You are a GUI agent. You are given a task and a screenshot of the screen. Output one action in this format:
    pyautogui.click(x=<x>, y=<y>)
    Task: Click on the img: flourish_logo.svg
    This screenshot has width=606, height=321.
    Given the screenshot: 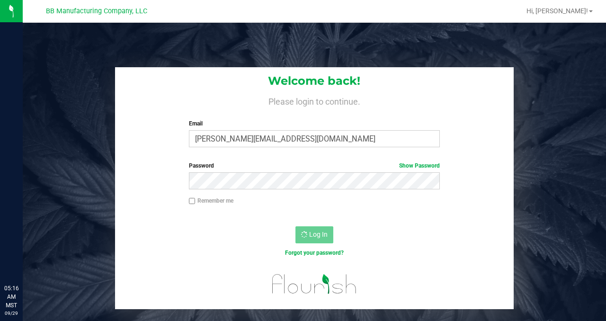 What is the action you would take?
    pyautogui.click(x=314, y=284)
    